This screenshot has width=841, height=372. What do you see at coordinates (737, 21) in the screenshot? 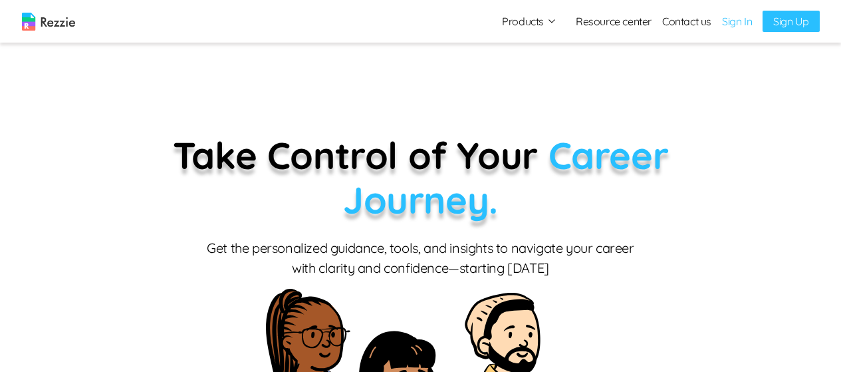
I see `a: Sign In` at bounding box center [737, 21].